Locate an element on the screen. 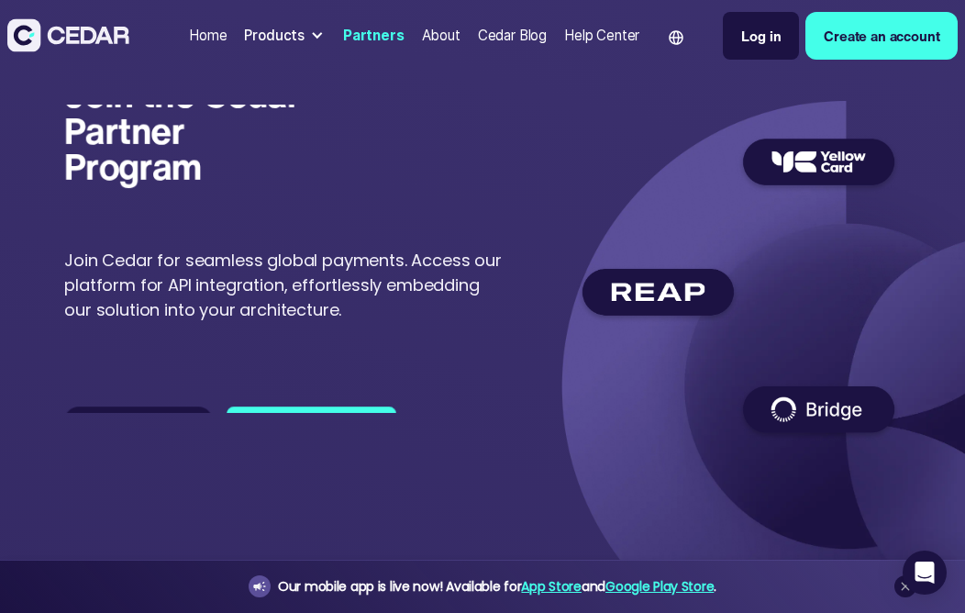 The image size is (965, 613). a: Create an account is located at coordinates (881, 36).